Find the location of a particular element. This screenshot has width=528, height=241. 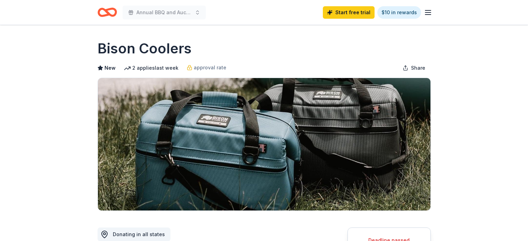

a: approval rate is located at coordinates (207, 68).